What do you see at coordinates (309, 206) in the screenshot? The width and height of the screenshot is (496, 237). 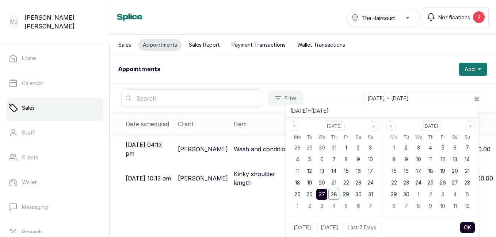 I see `div: 02 Sep 2025` at bounding box center [309, 206].